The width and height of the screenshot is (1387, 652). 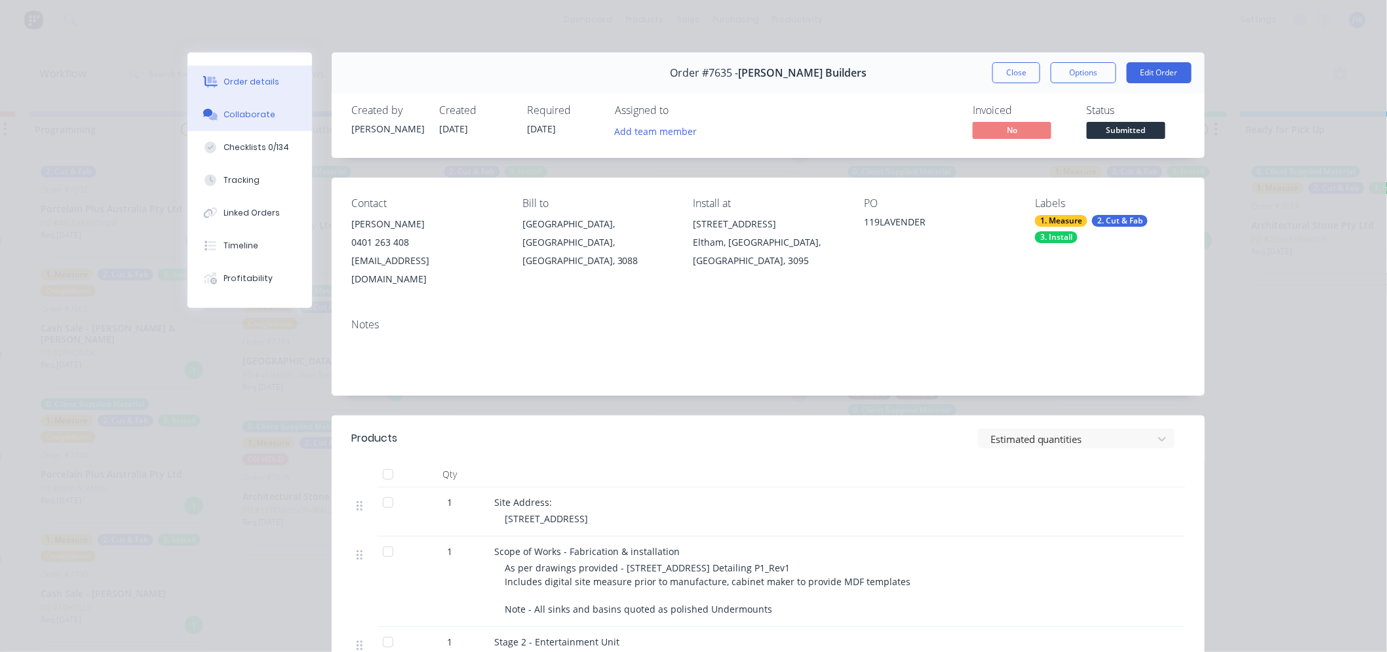 I want to click on button: Order details, so click(x=250, y=82).